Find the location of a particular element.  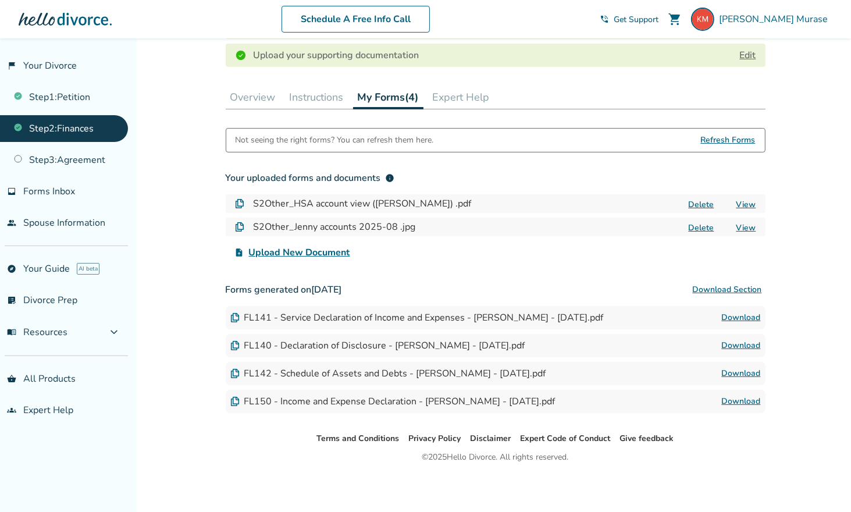

button: Download Section is located at coordinates (727, 290).